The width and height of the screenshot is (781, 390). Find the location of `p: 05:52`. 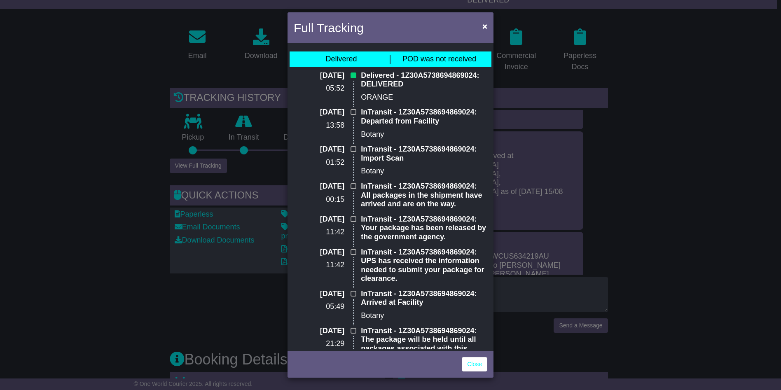

p: 05:52 is located at coordinates (319, 89).